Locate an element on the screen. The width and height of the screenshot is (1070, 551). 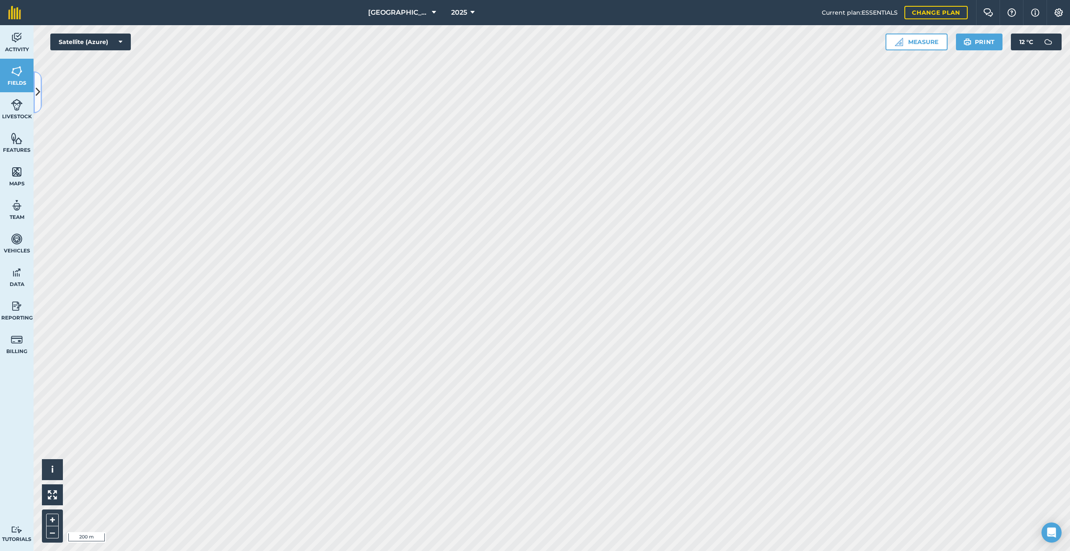
img: A question mark icon is located at coordinates (1012, 13).